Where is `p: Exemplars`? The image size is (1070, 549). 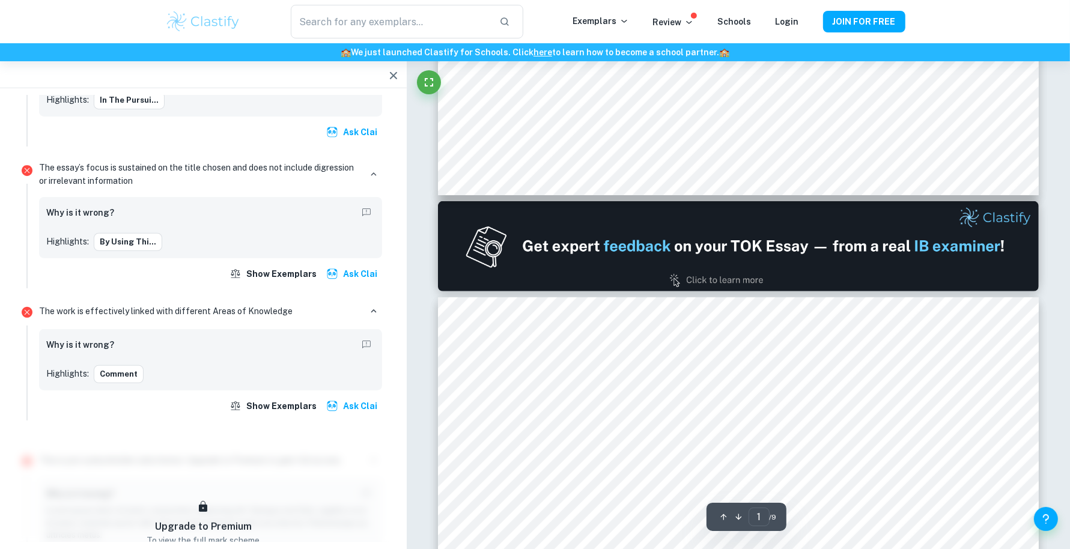
p: Exemplars is located at coordinates (601, 21).